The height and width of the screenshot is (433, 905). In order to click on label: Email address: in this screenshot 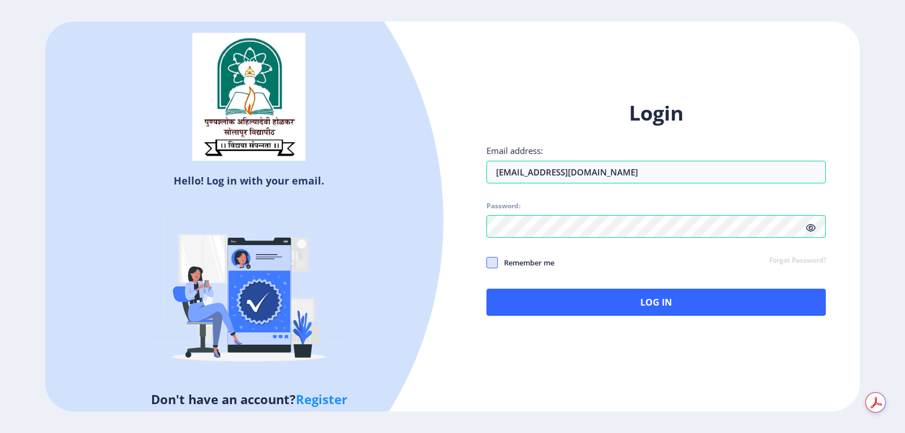, I will do `click(515, 150)`.